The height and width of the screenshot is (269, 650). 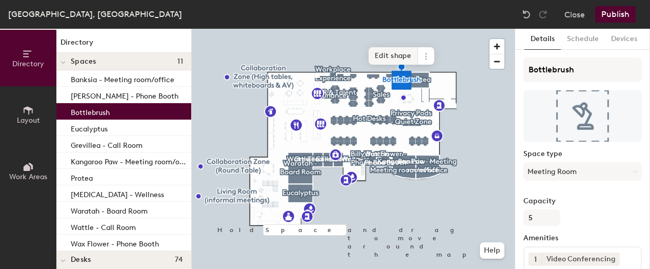 I want to click on button: Meeting Room, so click(x=582, y=171).